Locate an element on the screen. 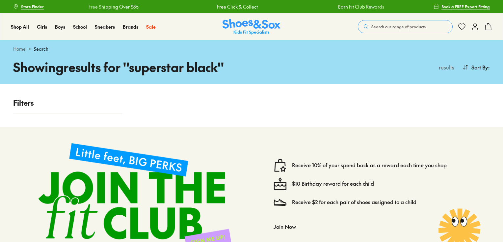 The height and width of the screenshot is (242, 503). a: Shoes & Sox is located at coordinates (251, 27).